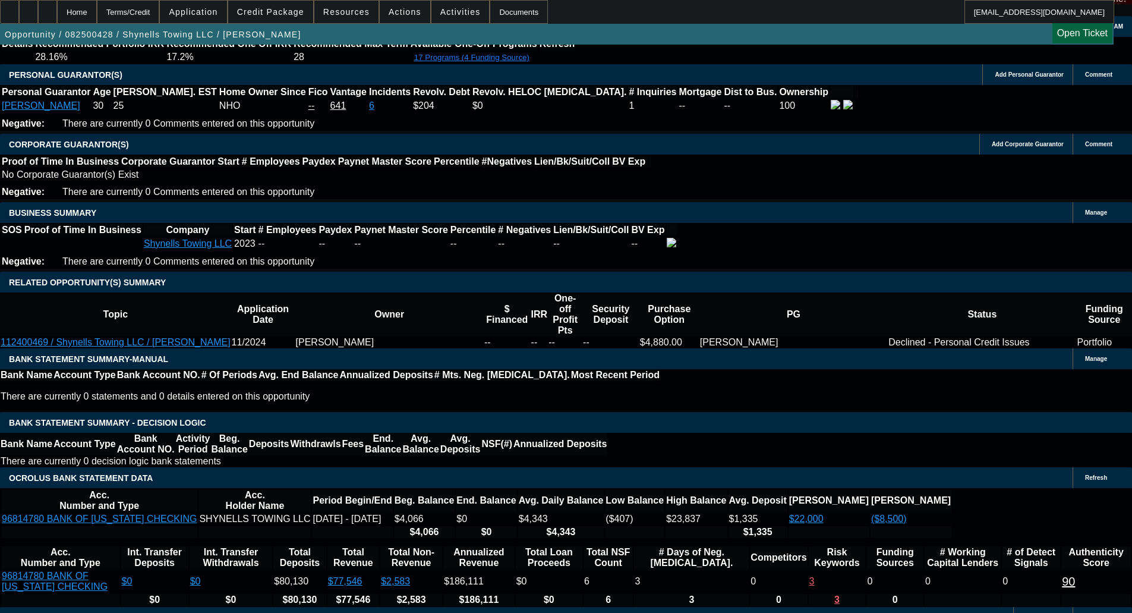 Image resolution: width=1132 pixels, height=613 pixels. What do you see at coordinates (1096, 358) in the screenshot?
I see `span: Manage` at bounding box center [1096, 358].